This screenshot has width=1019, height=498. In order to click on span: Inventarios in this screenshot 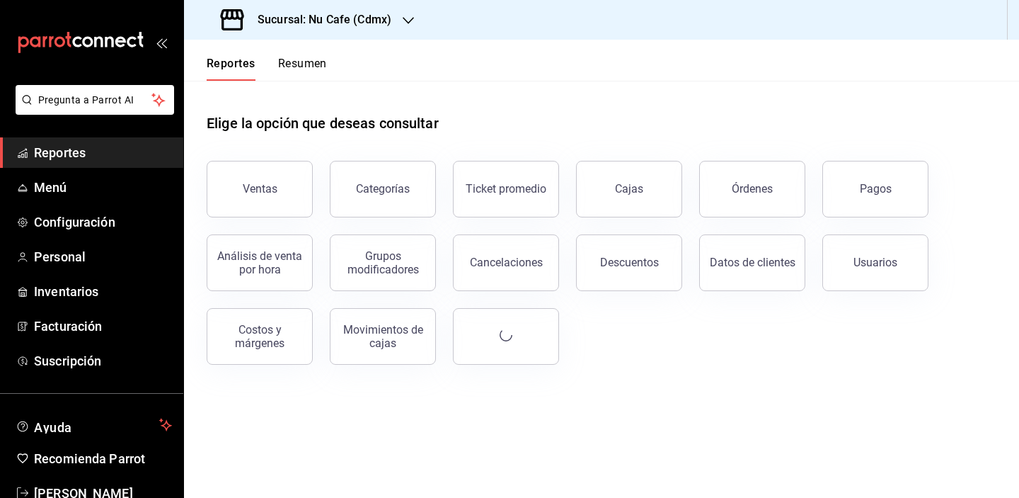, I will do `click(103, 291)`.